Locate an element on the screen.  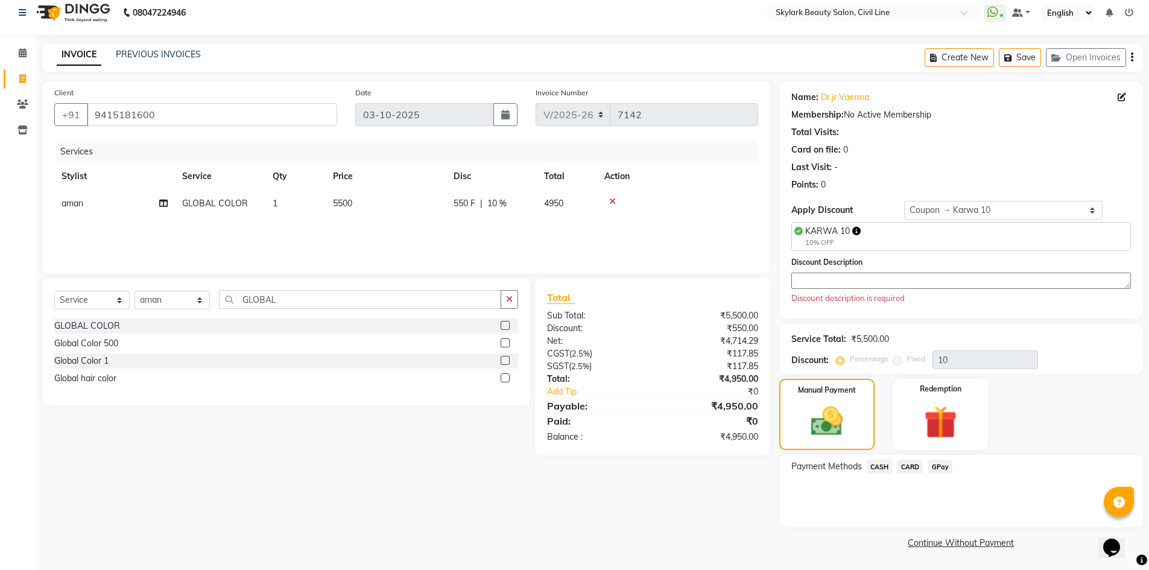
span: 5500 is located at coordinates (343, 203).